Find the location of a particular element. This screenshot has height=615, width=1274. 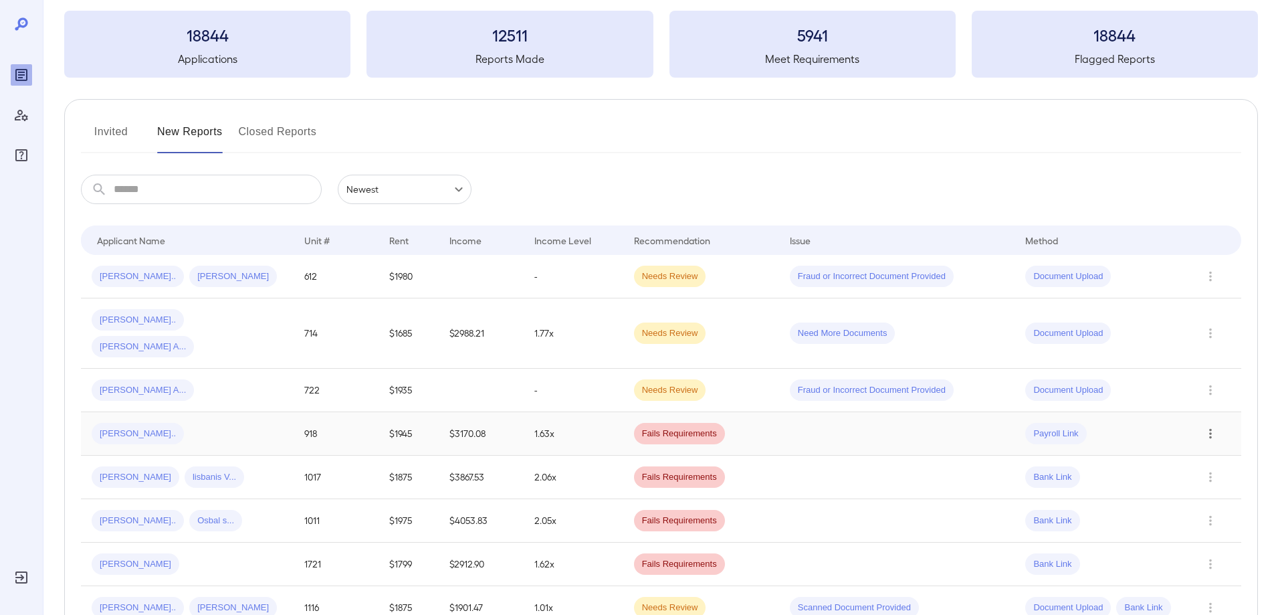

div: Income is located at coordinates (466, 240).